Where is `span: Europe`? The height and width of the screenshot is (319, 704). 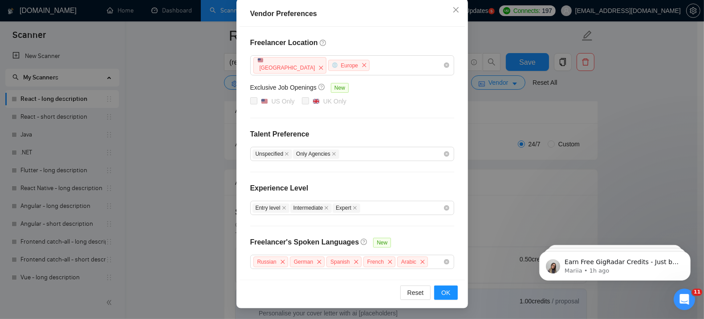 span: Europe is located at coordinates (349, 65).